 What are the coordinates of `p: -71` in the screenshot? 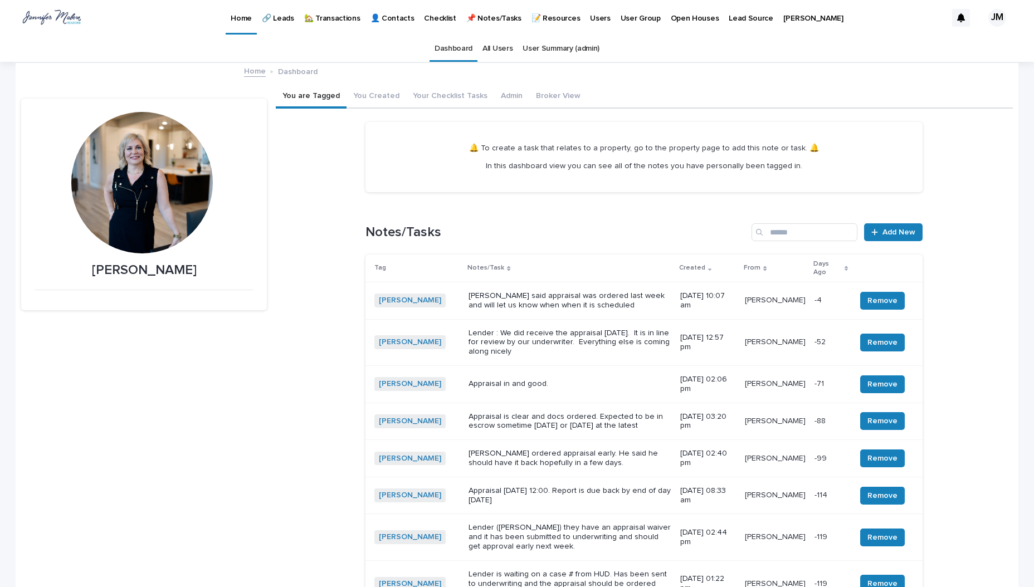 It's located at (820, 383).